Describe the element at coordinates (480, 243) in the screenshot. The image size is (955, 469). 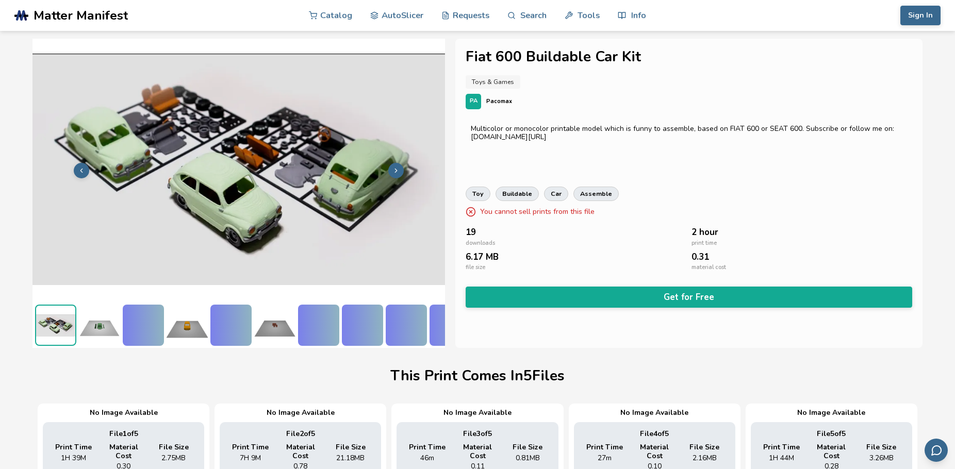
I see `span: downloads` at that location.